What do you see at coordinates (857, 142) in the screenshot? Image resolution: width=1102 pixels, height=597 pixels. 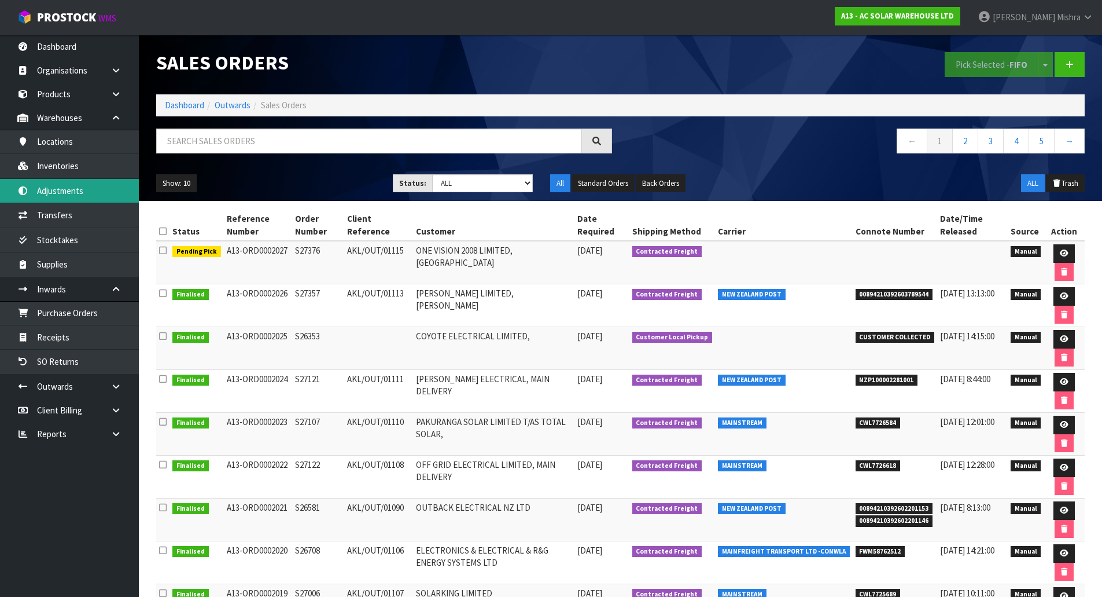 I see `nav: Page navigation` at bounding box center [857, 142].